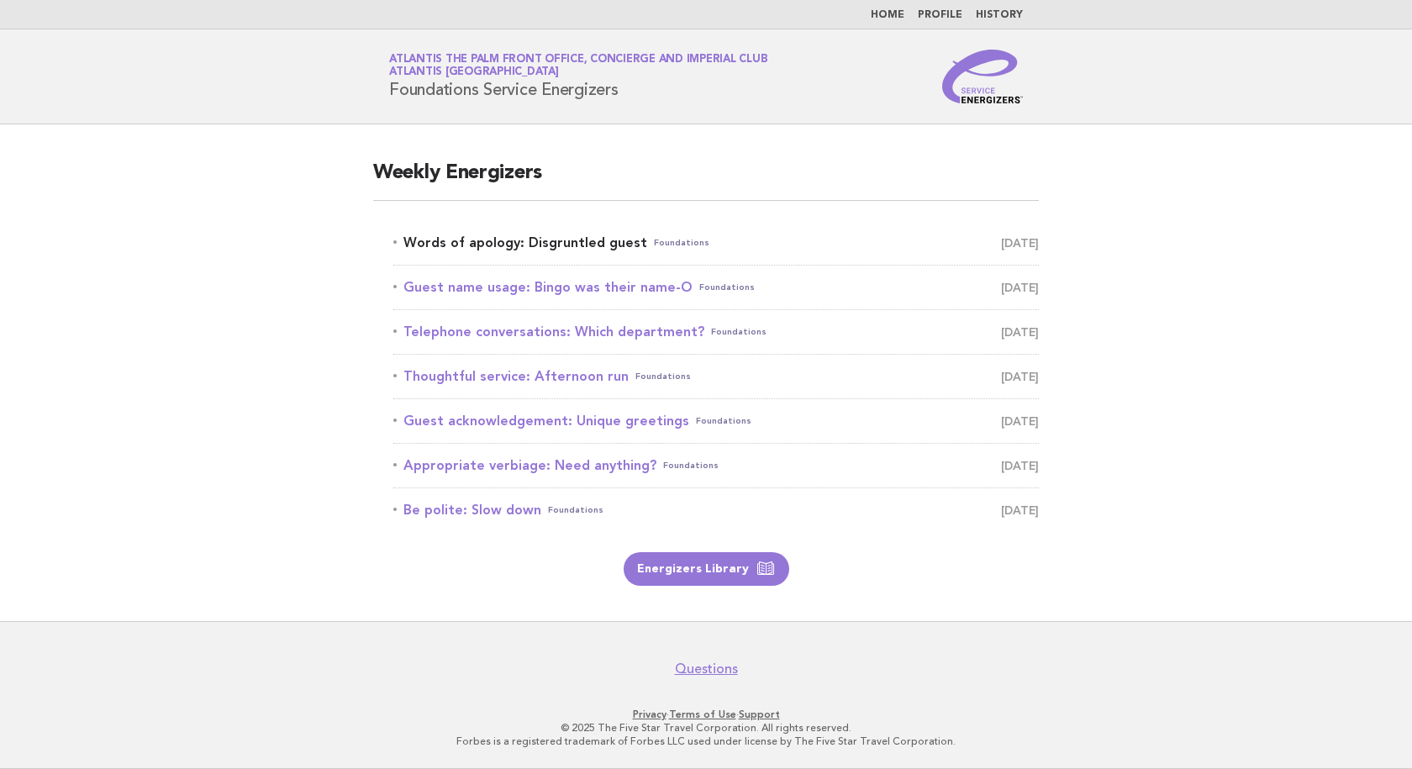  What do you see at coordinates (999, 15) in the screenshot?
I see `a: History` at bounding box center [999, 15].